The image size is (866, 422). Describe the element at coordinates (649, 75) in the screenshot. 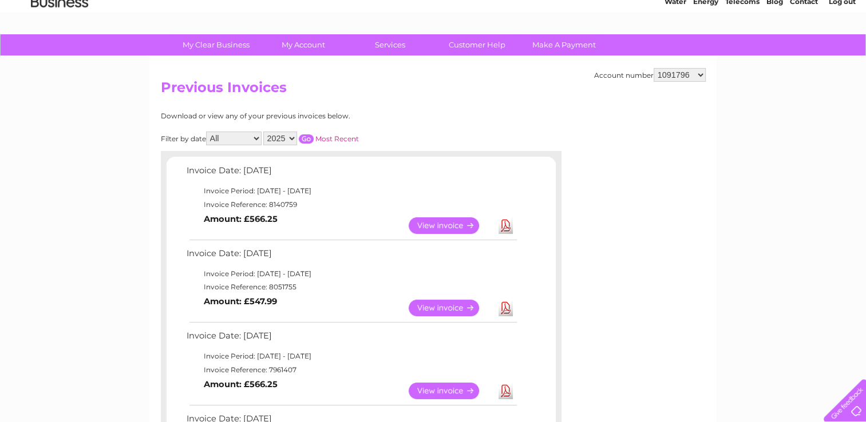

I see `div: Account number` at that location.